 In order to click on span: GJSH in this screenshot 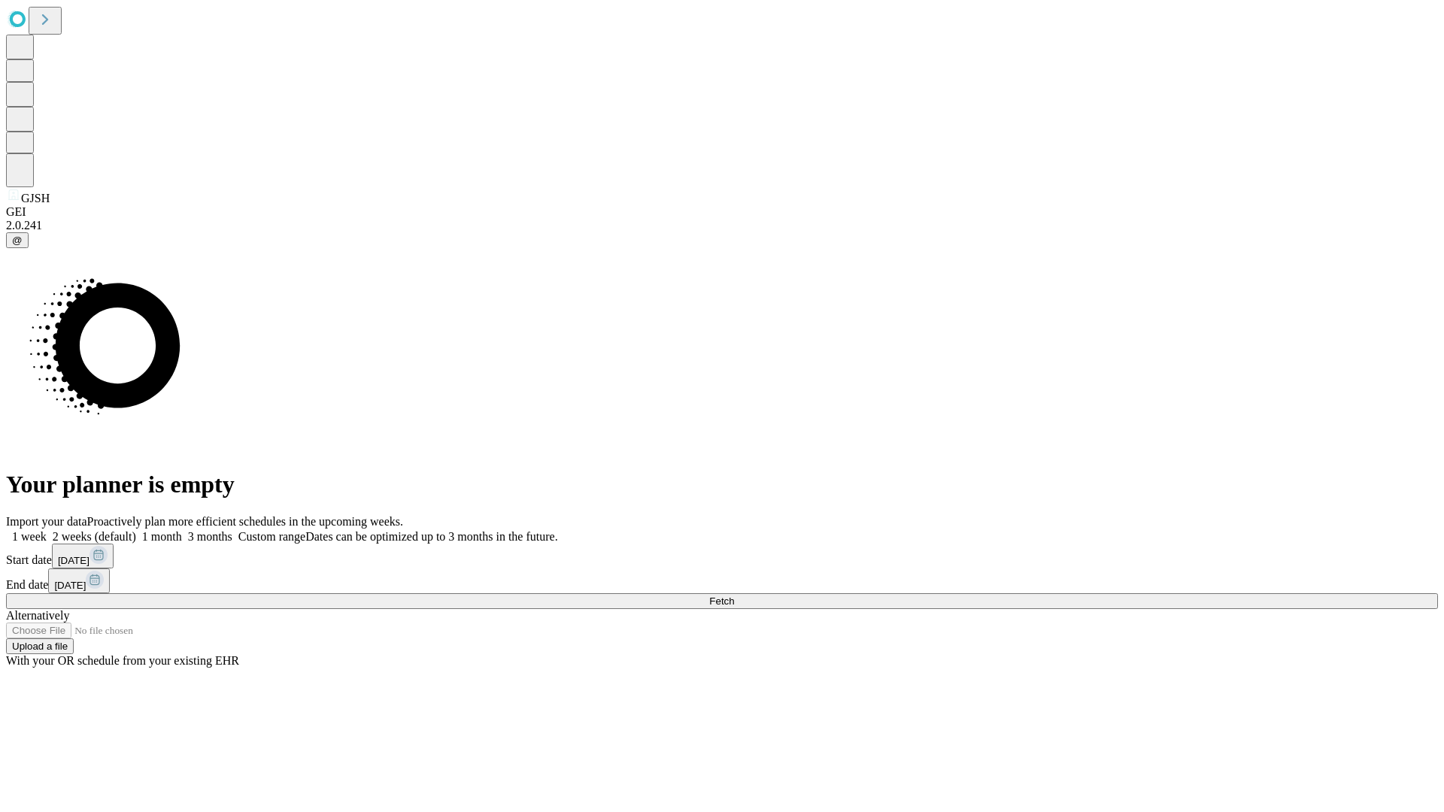, I will do `click(35, 198)`.